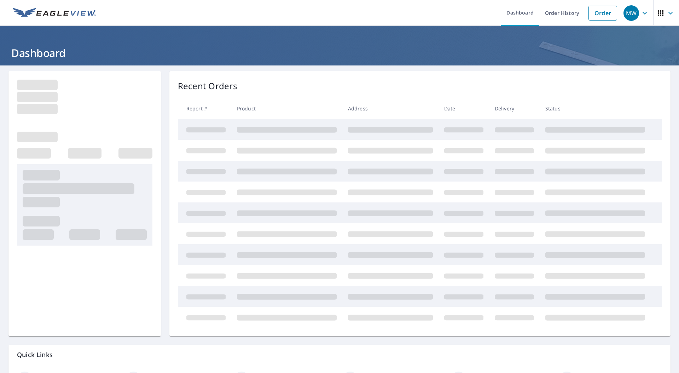 The image size is (679, 373). I want to click on a: Order, so click(602, 13).